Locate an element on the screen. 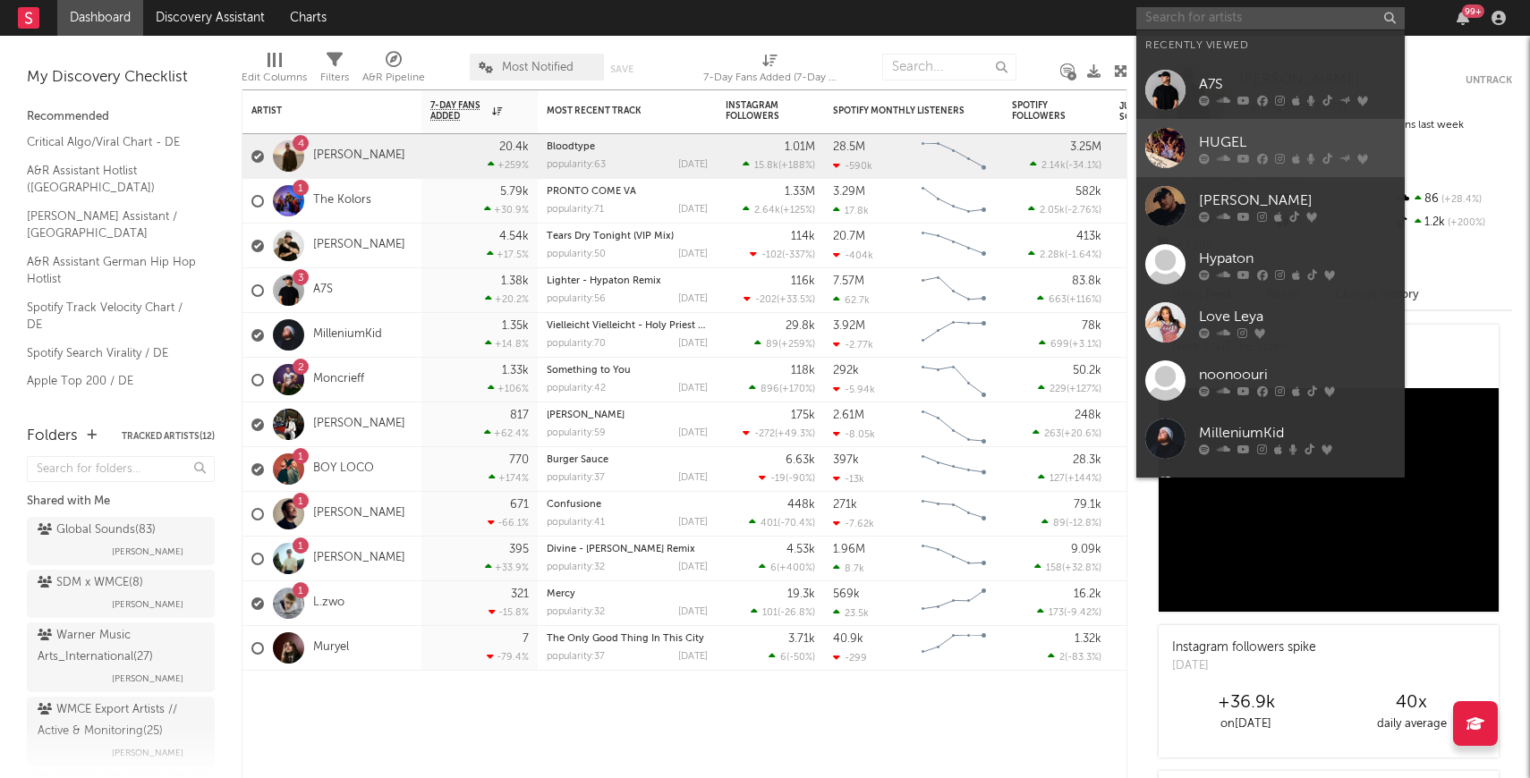 Image resolution: width=1530 pixels, height=778 pixels. div: Zemër Ty is located at coordinates (627, 415).